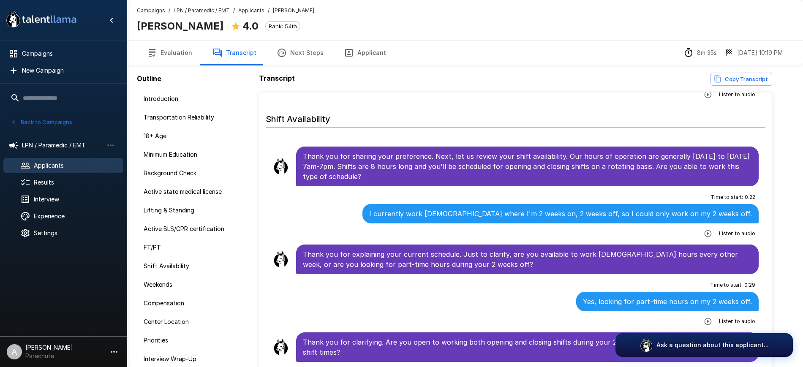 The image size is (803, 367). Describe the element at coordinates (750, 285) in the screenshot. I see `span: 0 : 29` at that location.